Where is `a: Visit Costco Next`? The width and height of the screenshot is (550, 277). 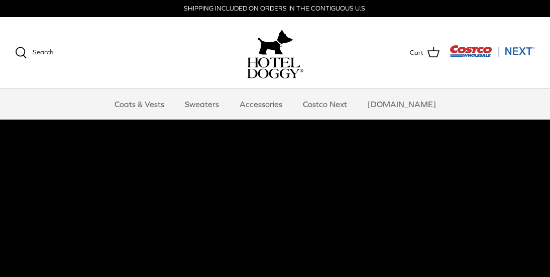
a: Visit Costco Next is located at coordinates (492, 55).